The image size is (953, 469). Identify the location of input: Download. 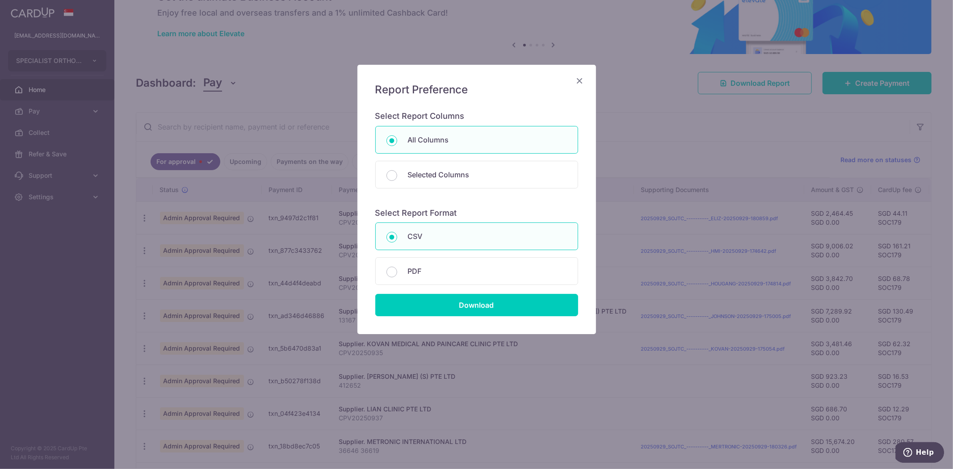
(477, 305).